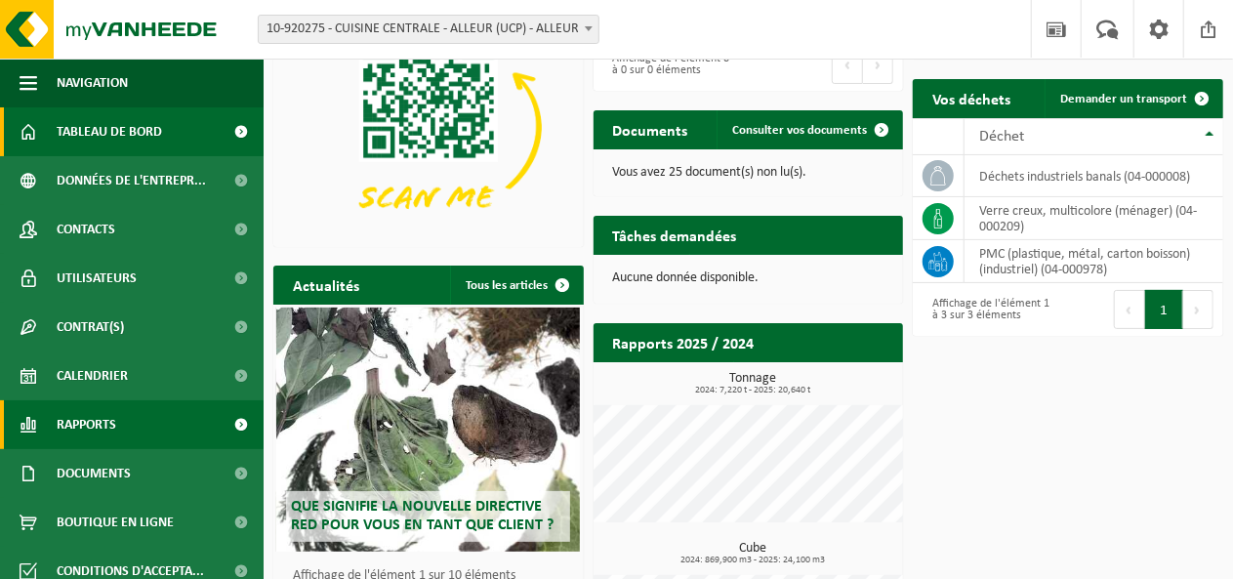 Image resolution: width=1233 pixels, height=579 pixels. What do you see at coordinates (115, 522) in the screenshot?
I see `span: Boutique en ligne` at bounding box center [115, 522].